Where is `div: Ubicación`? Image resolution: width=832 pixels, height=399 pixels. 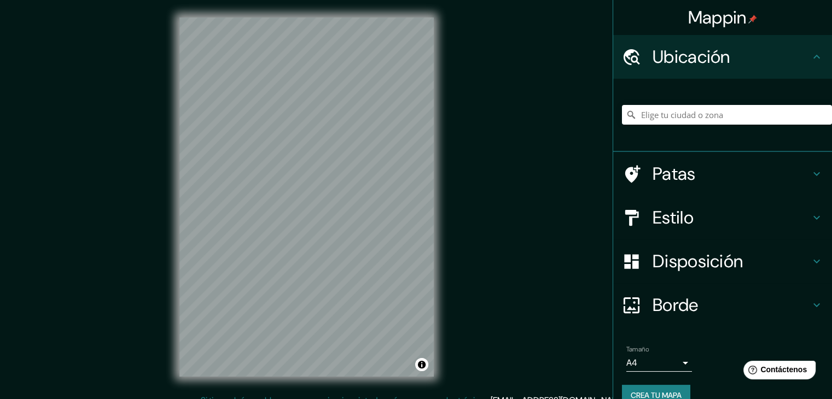
div: Ubicación is located at coordinates (722, 57).